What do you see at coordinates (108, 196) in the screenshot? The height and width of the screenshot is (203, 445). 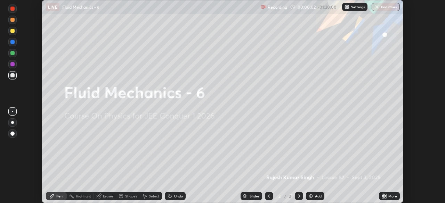 I see `div: Eraser` at bounding box center [108, 196].